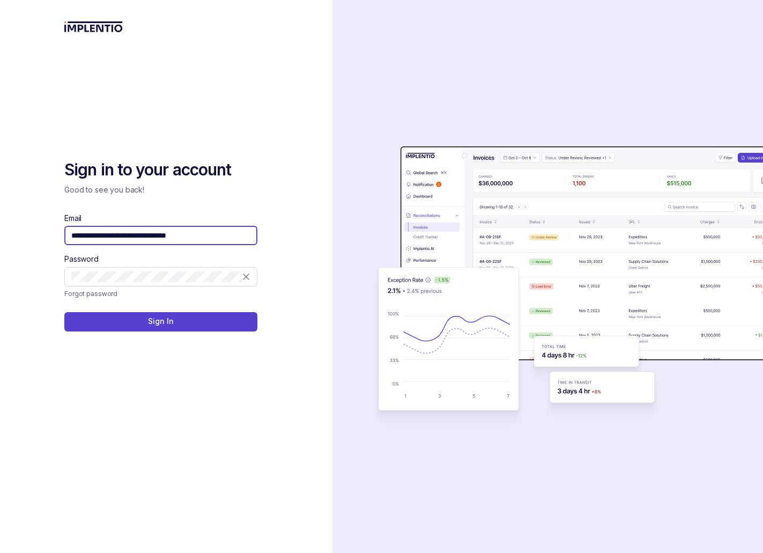 The height and width of the screenshot is (553, 763). What do you see at coordinates (161, 190) in the screenshot?
I see `p: Good to see you back!` at bounding box center [161, 190].